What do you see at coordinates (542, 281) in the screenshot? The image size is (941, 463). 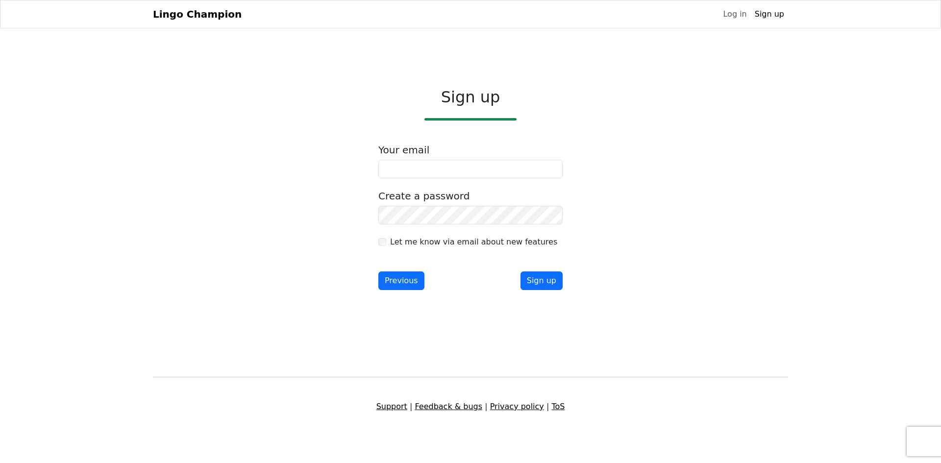 I see `button: Sign up` at bounding box center [542, 281].